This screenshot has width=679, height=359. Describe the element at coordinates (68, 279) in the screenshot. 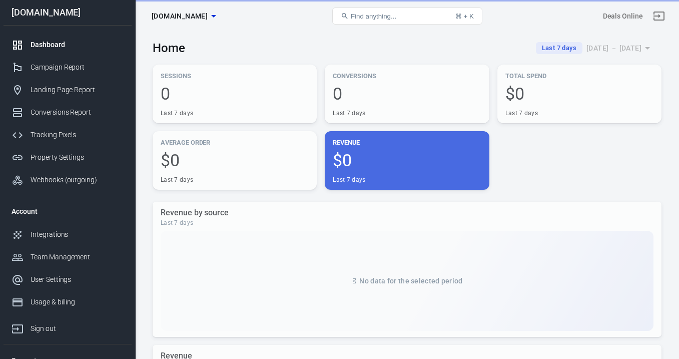

I see `a: User Settings` at that location.